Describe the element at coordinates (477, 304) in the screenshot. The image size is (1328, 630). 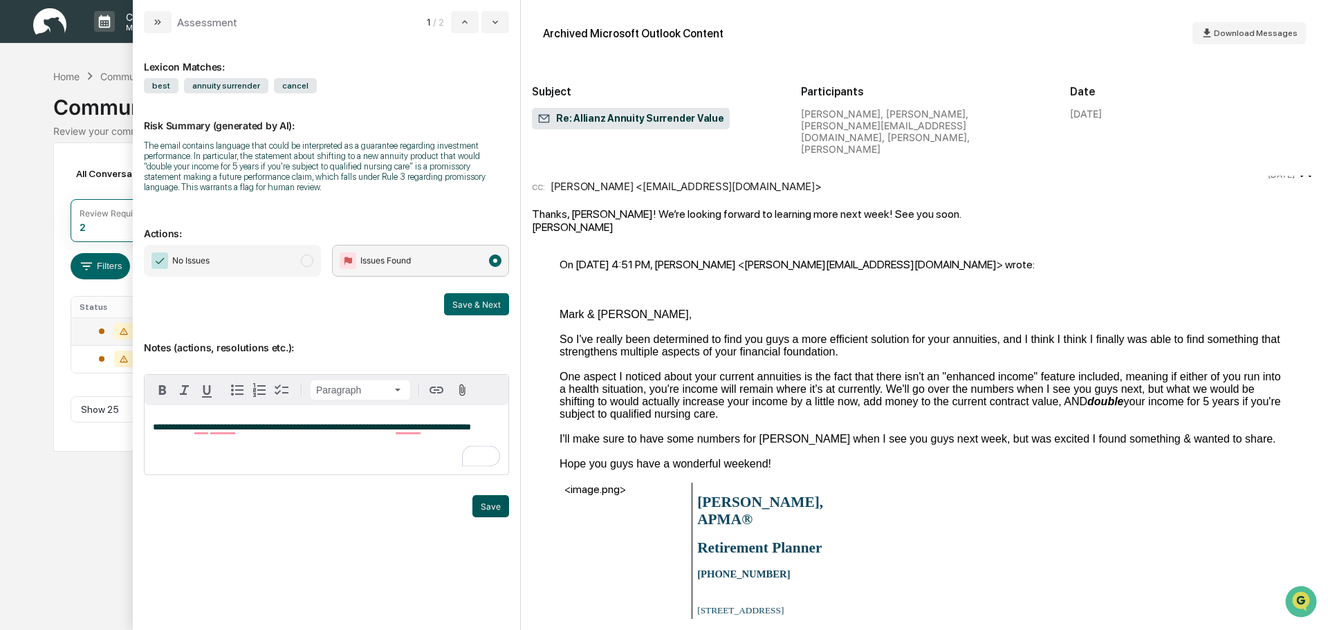
I see `button: Save & Next` at that location.